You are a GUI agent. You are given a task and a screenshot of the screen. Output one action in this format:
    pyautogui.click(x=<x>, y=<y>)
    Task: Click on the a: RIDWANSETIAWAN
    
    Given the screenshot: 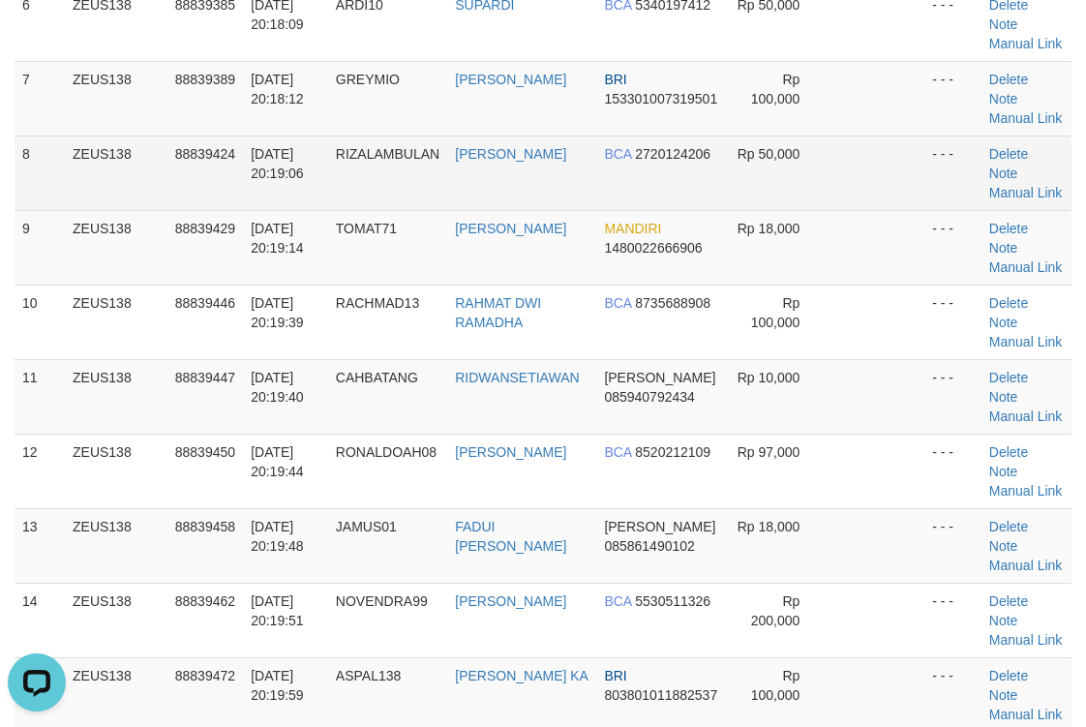 What is the action you would take?
    pyautogui.click(x=517, y=377)
    